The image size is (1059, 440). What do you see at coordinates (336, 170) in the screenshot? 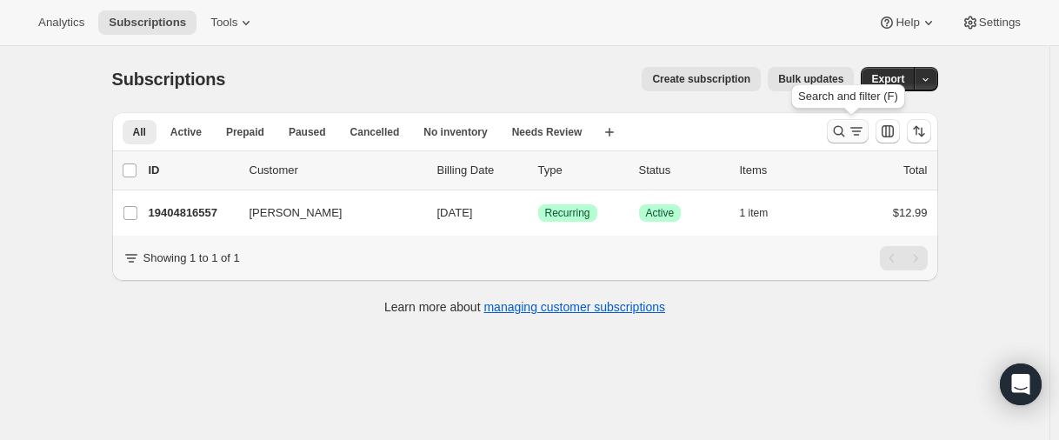
I see `p: Customer` at bounding box center [336, 170].